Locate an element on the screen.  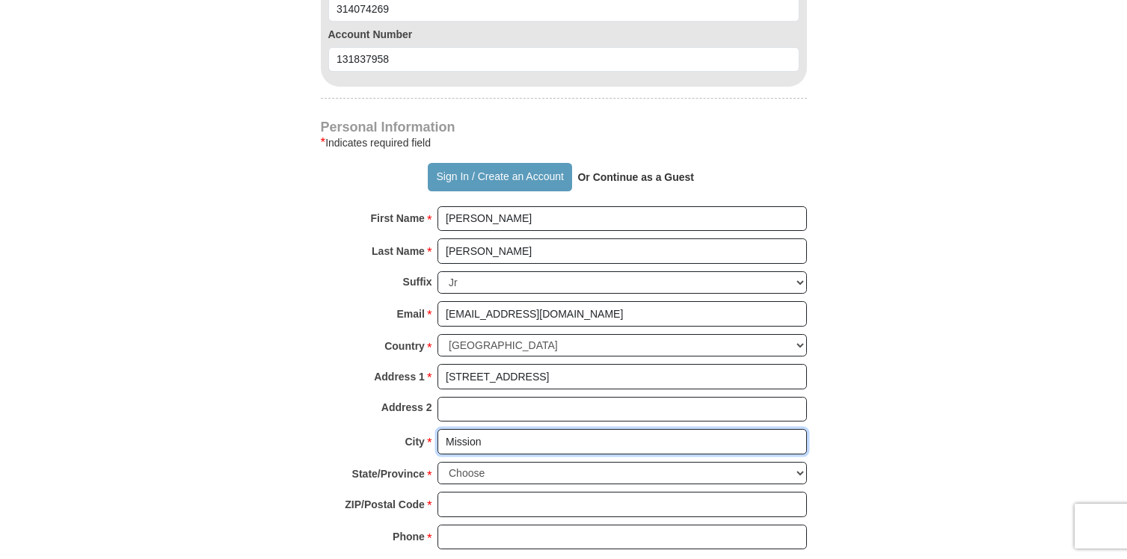
label: Account Number is located at coordinates (564, 34).